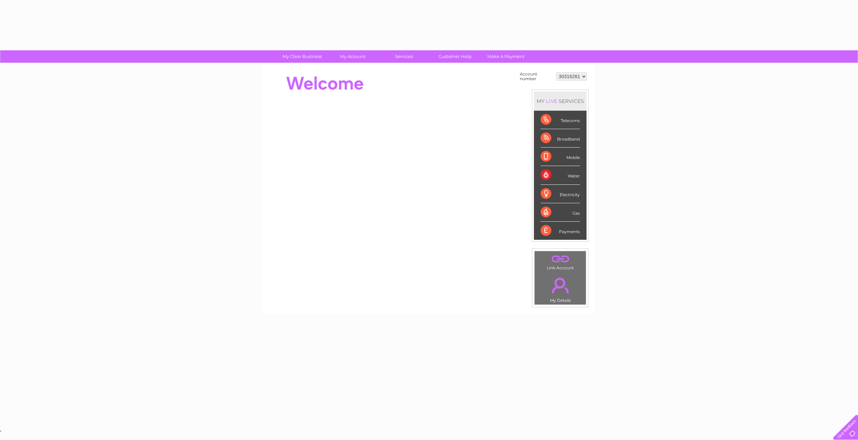 Image resolution: width=858 pixels, height=440 pixels. I want to click on div: Payments, so click(560, 231).